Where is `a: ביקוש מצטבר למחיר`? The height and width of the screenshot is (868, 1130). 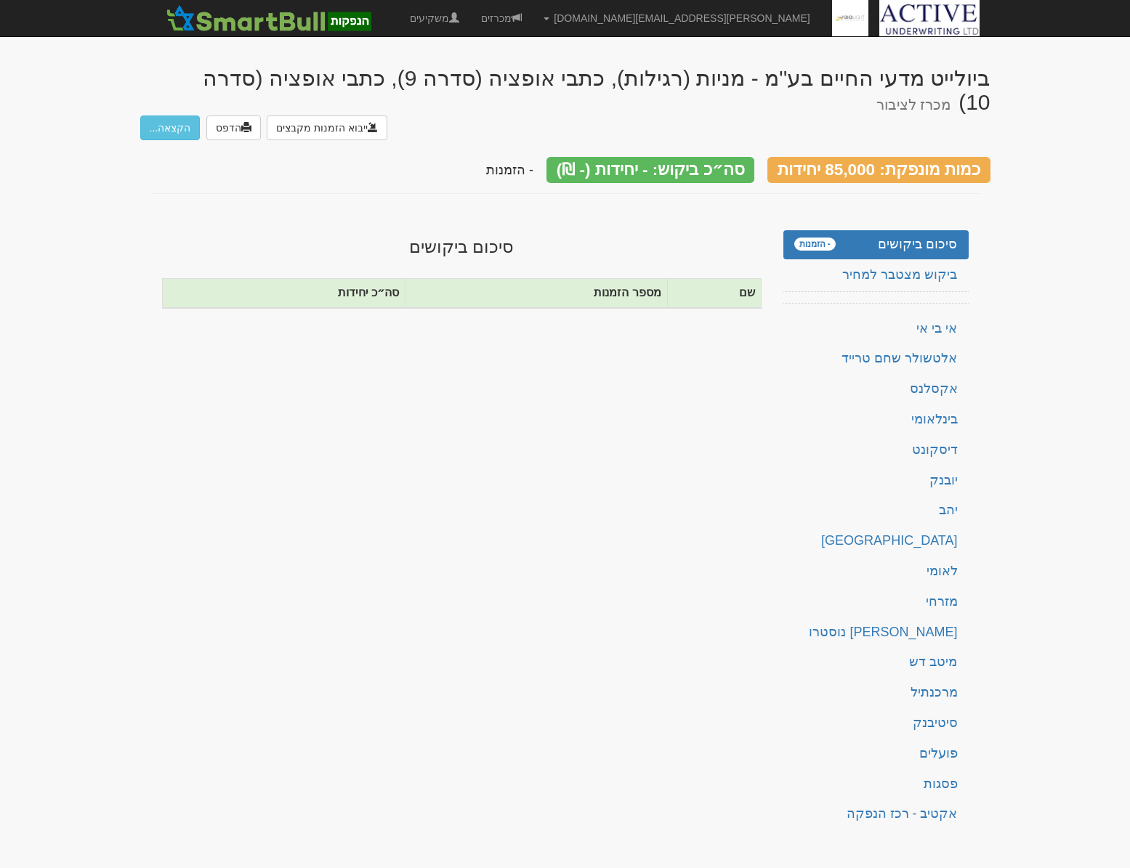
a: ביקוש מצטבר למחיר is located at coordinates (875, 275).